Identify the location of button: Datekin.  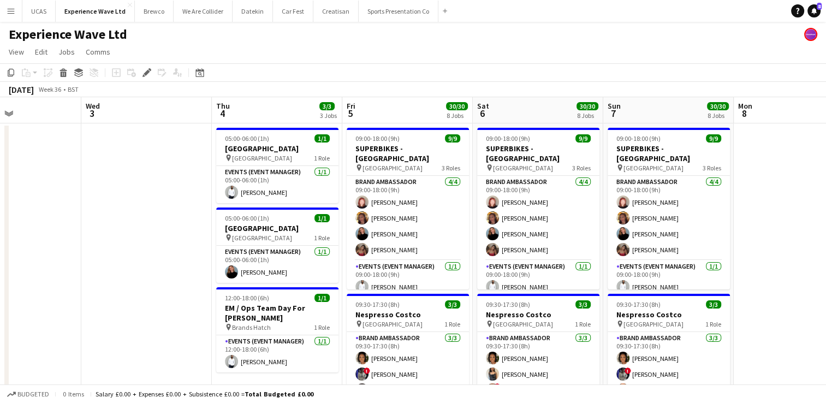
(253, 11).